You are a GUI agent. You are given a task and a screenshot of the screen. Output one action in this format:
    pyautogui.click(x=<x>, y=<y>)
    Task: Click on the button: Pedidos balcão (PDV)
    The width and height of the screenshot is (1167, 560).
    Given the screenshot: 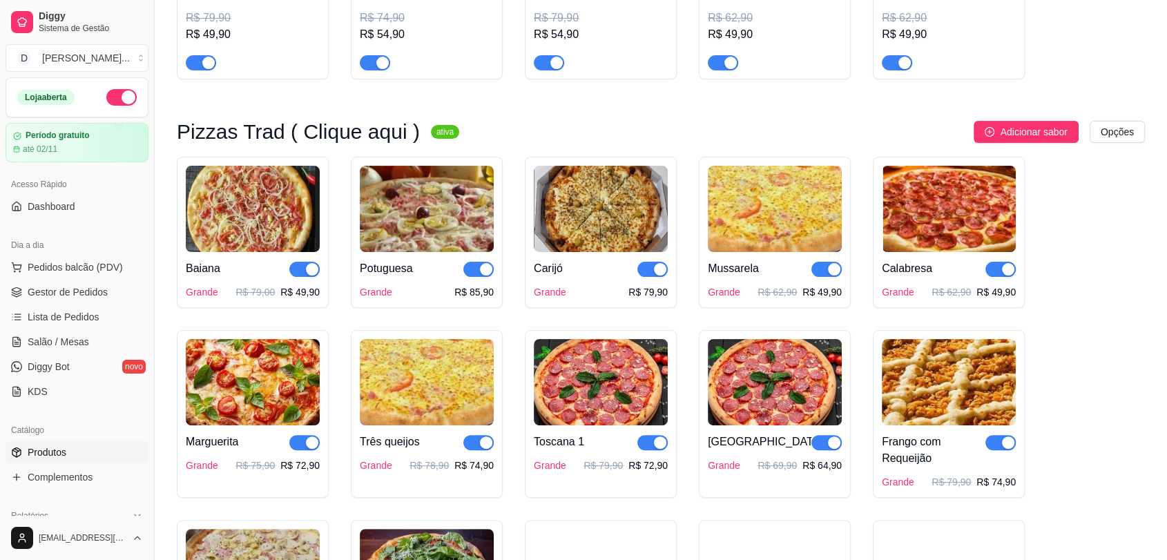 What is the action you would take?
    pyautogui.click(x=77, y=267)
    